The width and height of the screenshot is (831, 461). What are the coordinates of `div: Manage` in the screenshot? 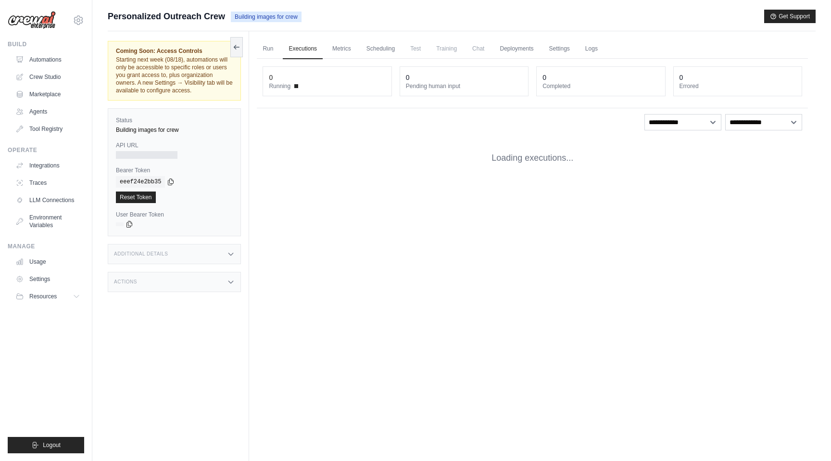 It's located at (46, 246).